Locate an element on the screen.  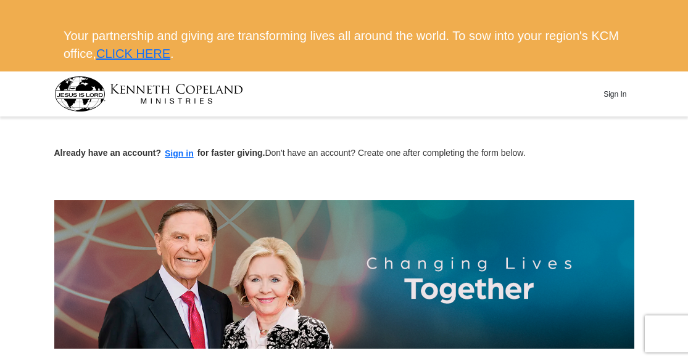
div: Your partnership and giving are transforming lives all around the world. To sow into your region'... is located at coordinates (343, 44).